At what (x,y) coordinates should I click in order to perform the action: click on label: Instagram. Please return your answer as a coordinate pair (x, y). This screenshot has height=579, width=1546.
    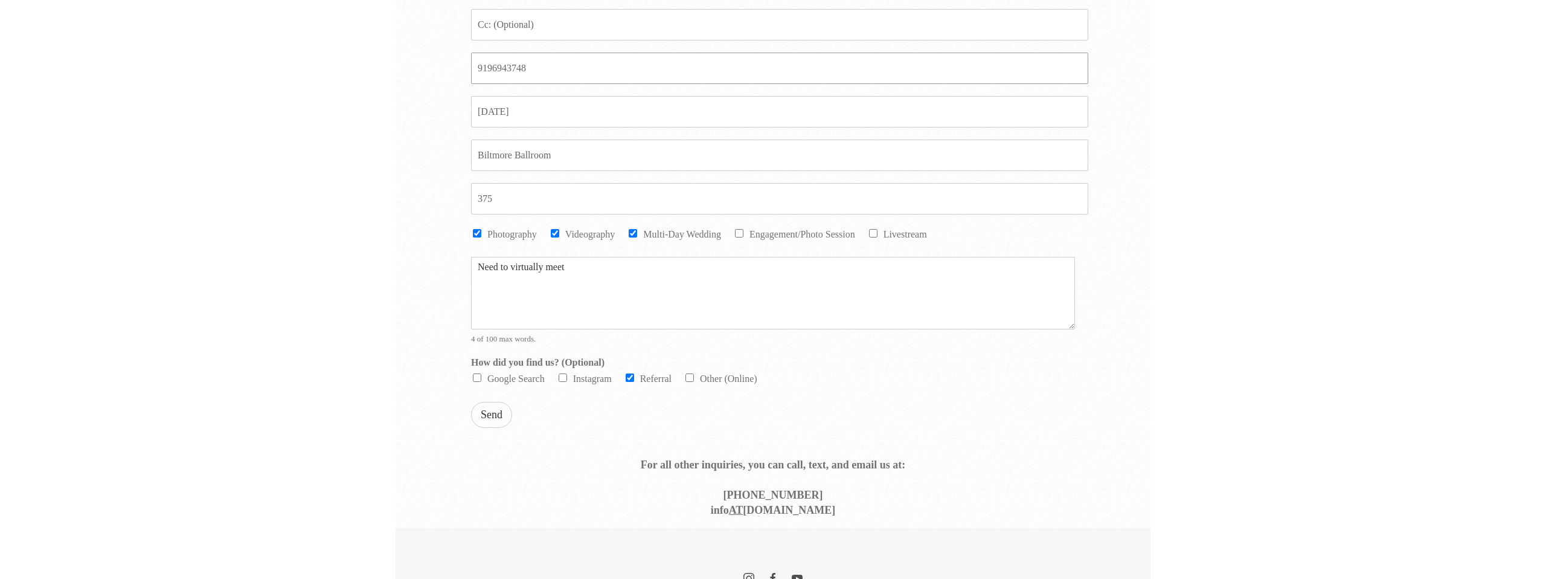
    Looking at the image, I should click on (593, 378).